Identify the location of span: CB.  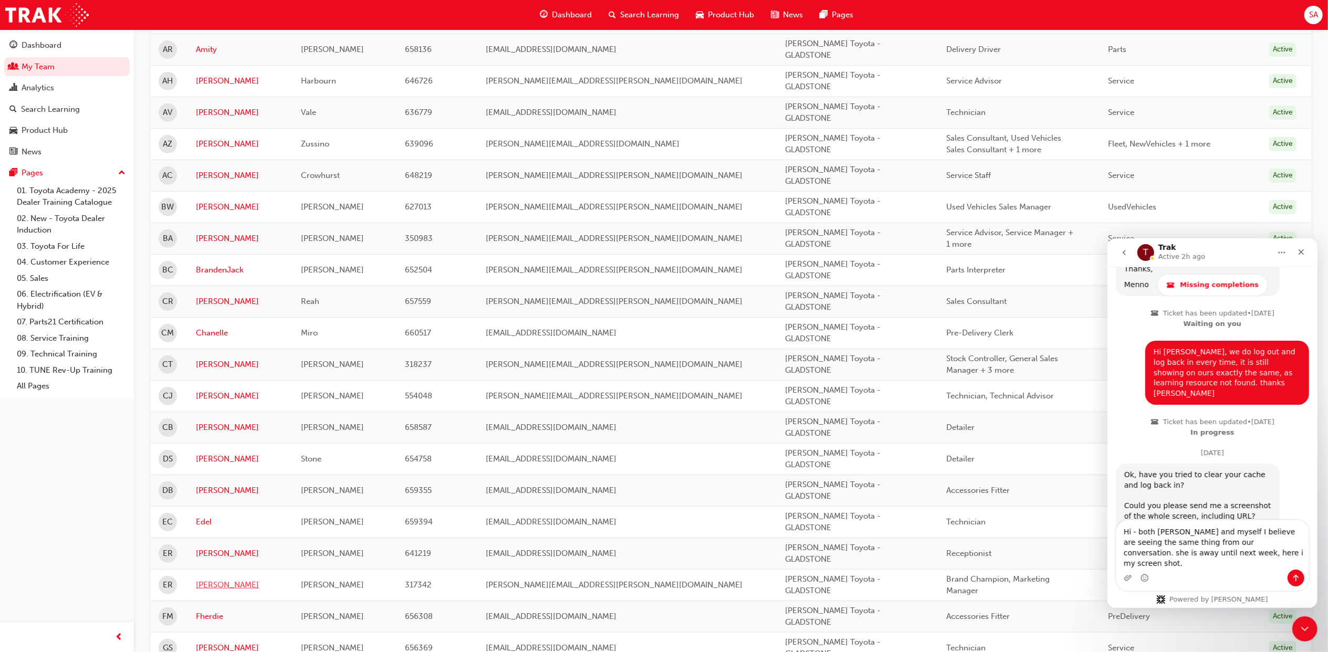
(168, 427).